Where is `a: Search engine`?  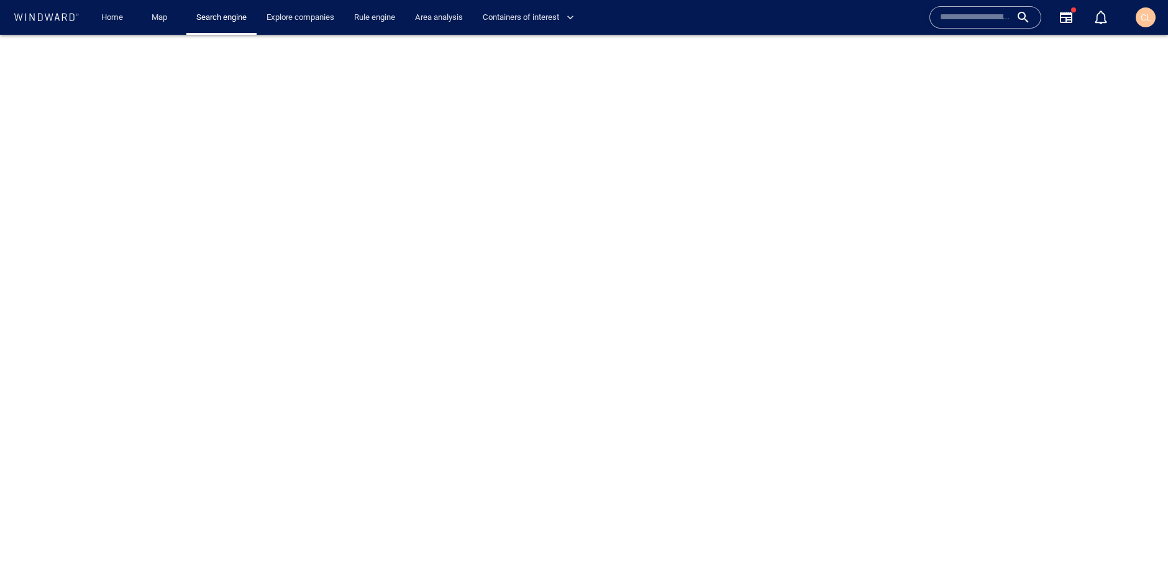
a: Search engine is located at coordinates (221, 17).